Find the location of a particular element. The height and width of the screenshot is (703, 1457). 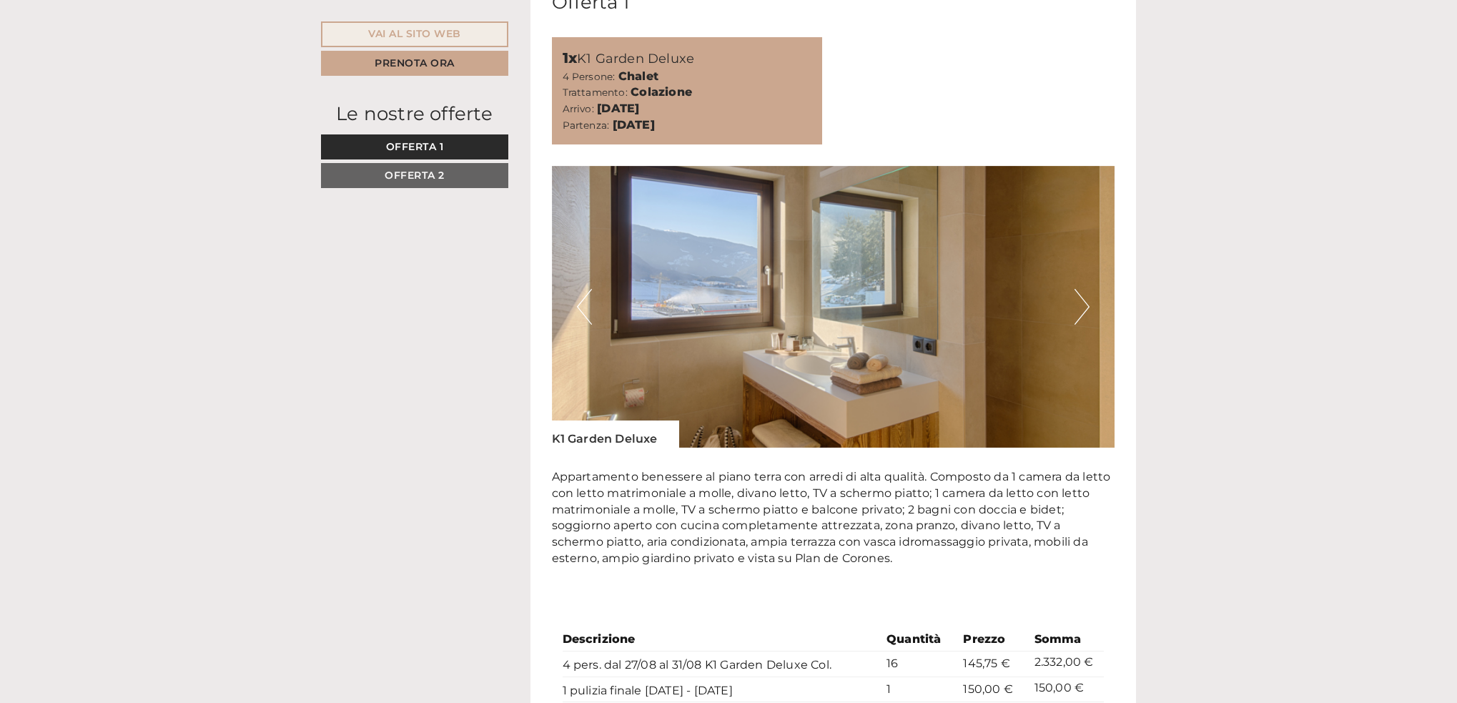

th: Quantità is located at coordinates (918, 639).